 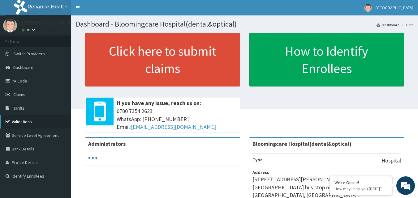 I want to click on p: Hospital, so click(x=391, y=161).